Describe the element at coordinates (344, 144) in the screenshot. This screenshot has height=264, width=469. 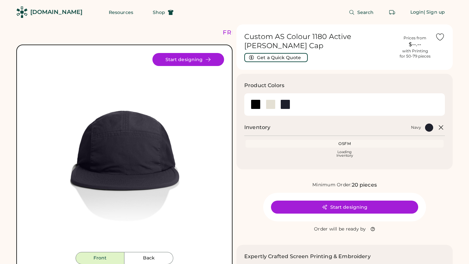
I see `div: OSFM` at that location.